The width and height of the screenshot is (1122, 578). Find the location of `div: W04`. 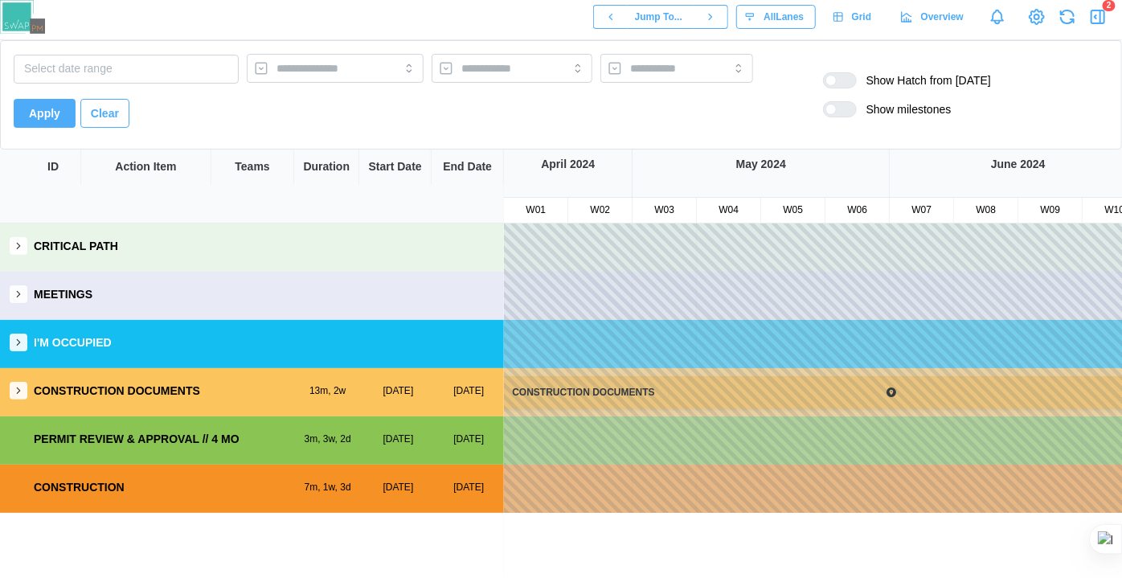

div: W04 is located at coordinates (728, 210).